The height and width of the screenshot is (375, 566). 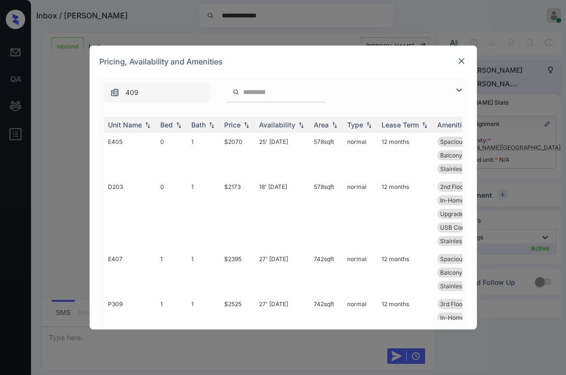 I want to click on div: Area, so click(x=321, y=124).